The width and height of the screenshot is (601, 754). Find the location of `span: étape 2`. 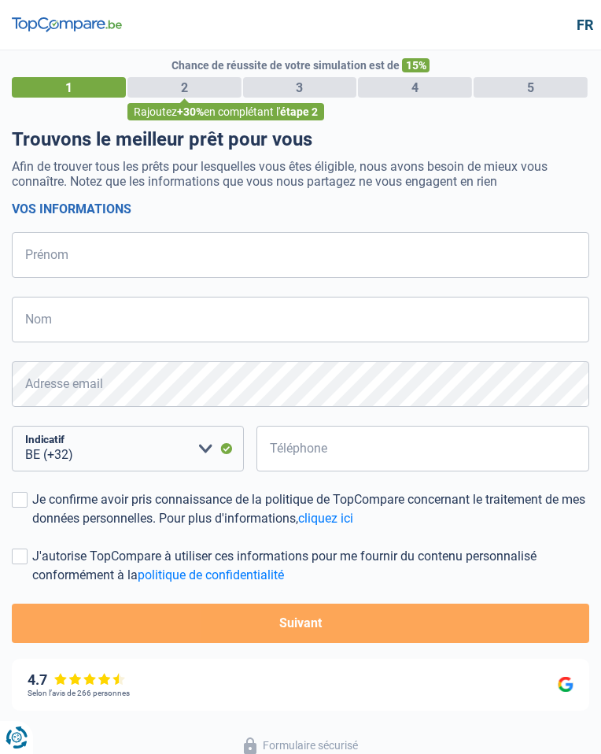

span: étape 2 is located at coordinates (299, 112).